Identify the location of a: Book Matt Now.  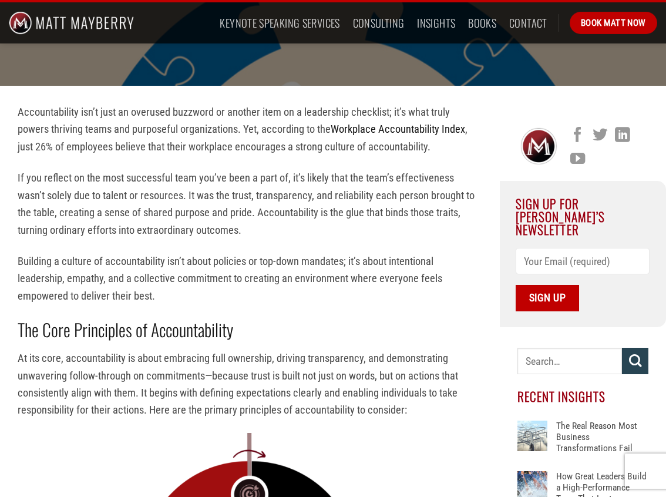
(614, 23).